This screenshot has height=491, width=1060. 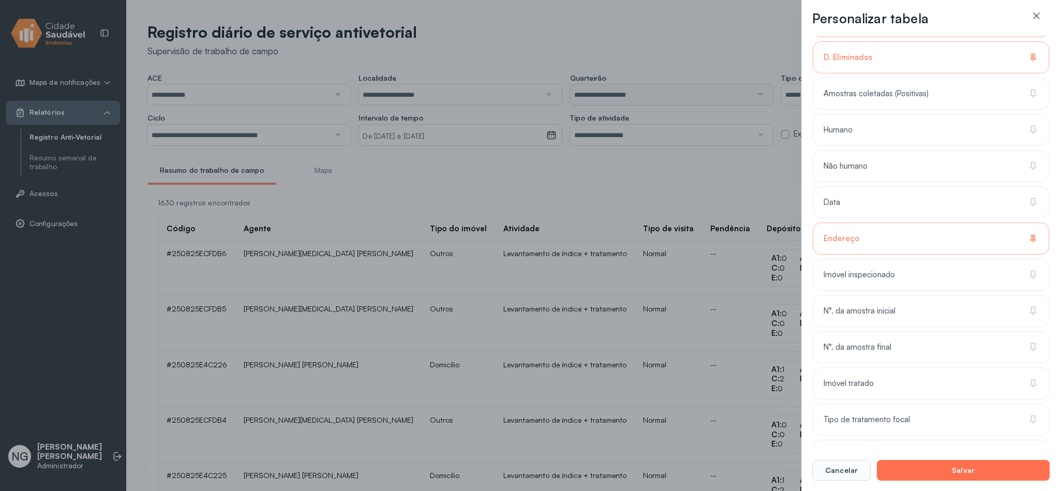 What do you see at coordinates (841, 470) in the screenshot?
I see `button: Cancelar` at bounding box center [841, 470].